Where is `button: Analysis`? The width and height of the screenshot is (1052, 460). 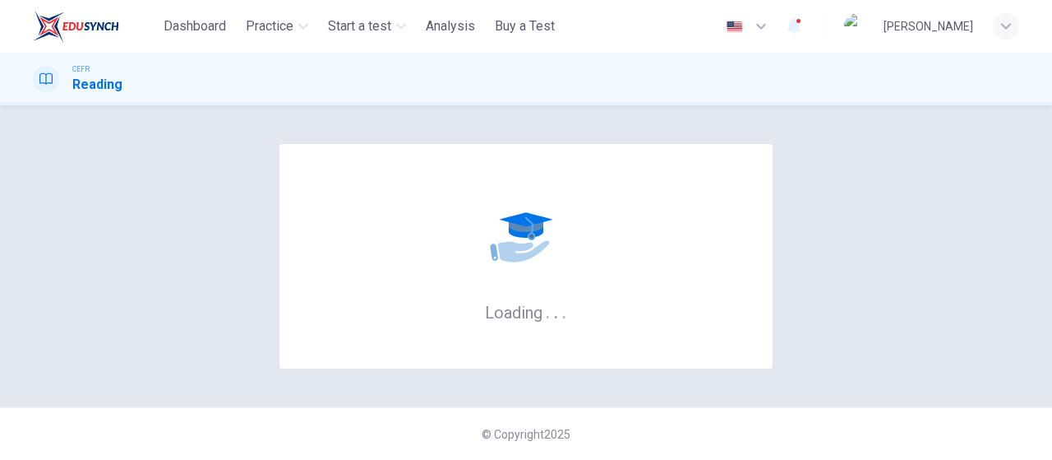 button: Analysis is located at coordinates (450, 26).